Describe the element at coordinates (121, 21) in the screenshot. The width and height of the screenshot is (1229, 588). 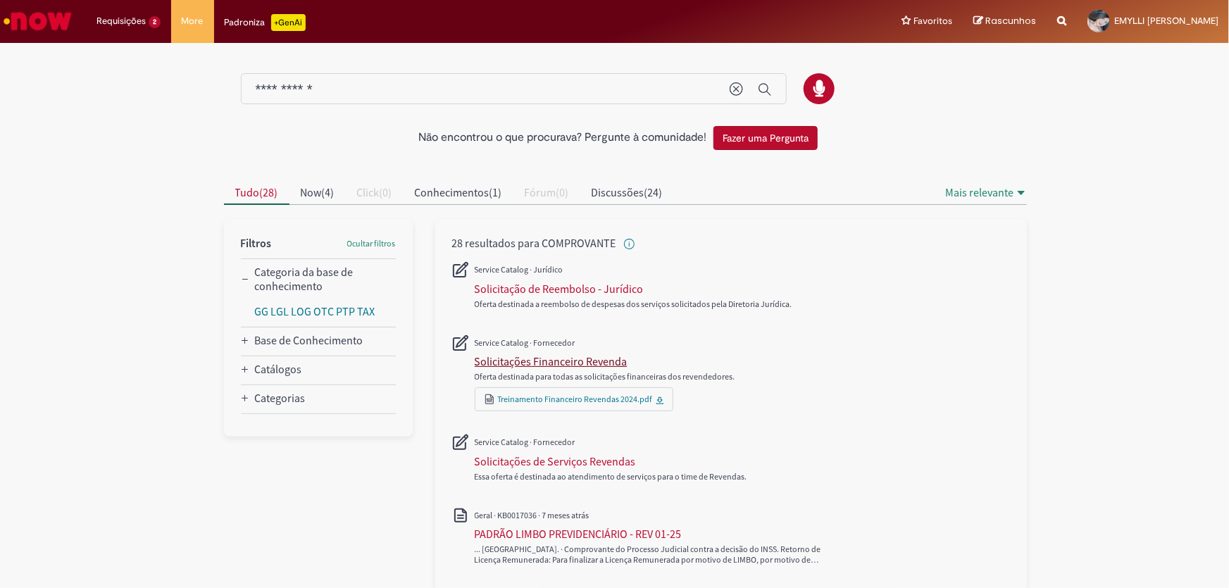
I see `span: Requisições` at that location.